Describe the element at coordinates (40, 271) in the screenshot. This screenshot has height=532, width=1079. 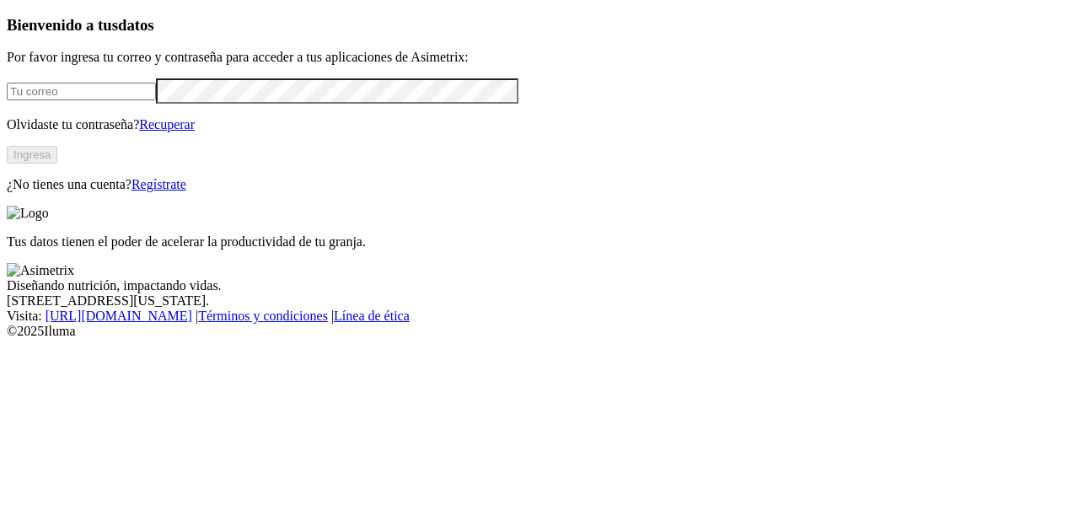
I see `img: Asimetrix` at that location.